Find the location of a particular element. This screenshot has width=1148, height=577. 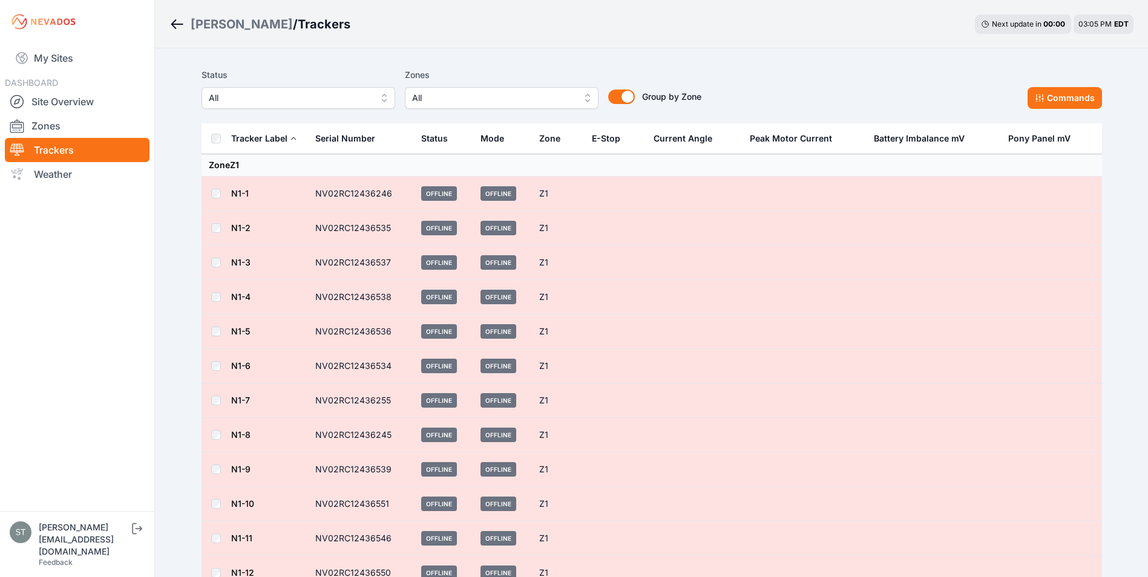

a: Site Overview is located at coordinates (77, 102).